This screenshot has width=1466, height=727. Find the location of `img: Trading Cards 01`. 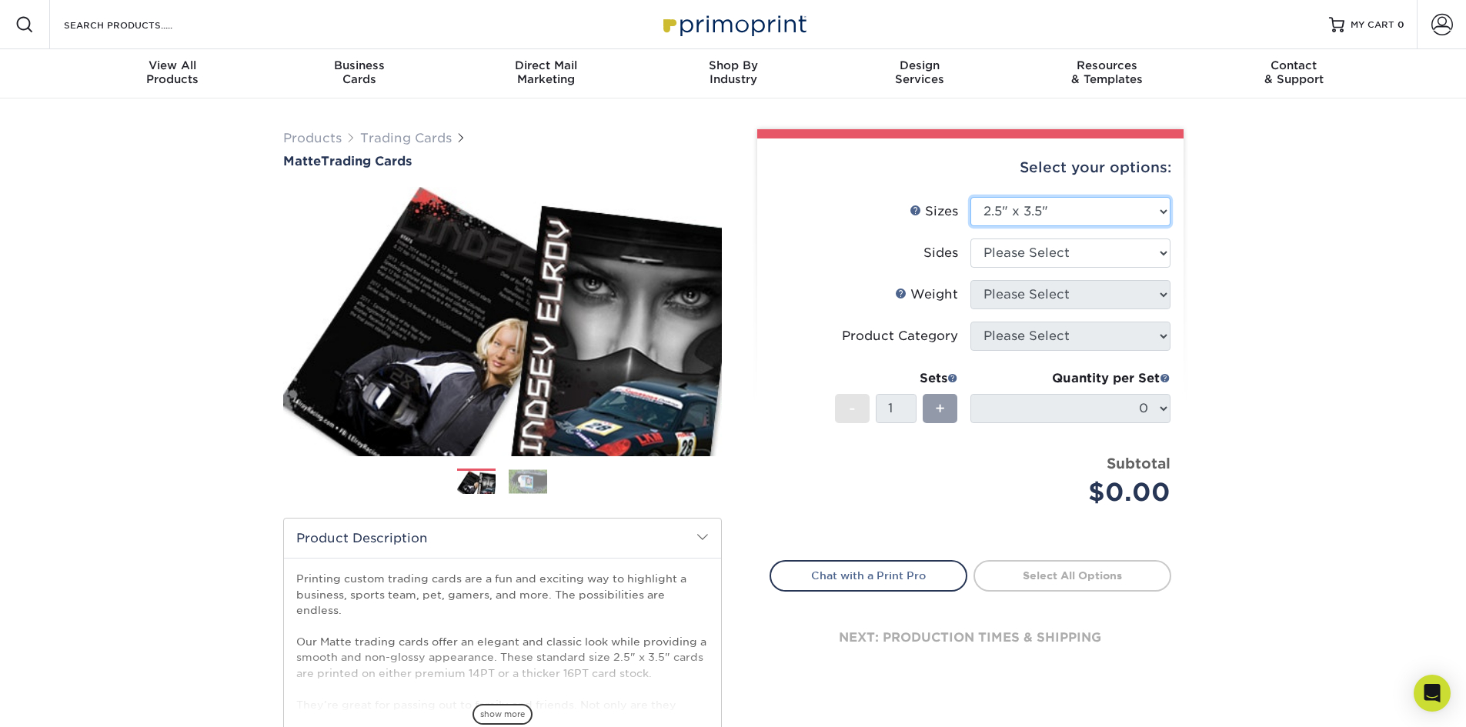

img: Trading Cards 01 is located at coordinates (476, 482).